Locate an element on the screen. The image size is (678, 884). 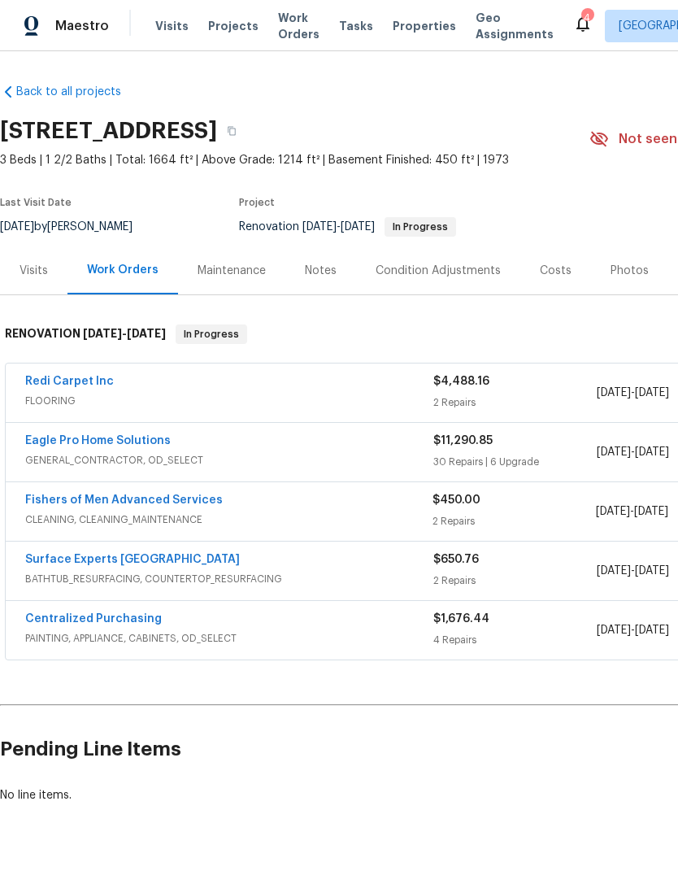
a: Centralized Purchasing is located at coordinates (93, 619).